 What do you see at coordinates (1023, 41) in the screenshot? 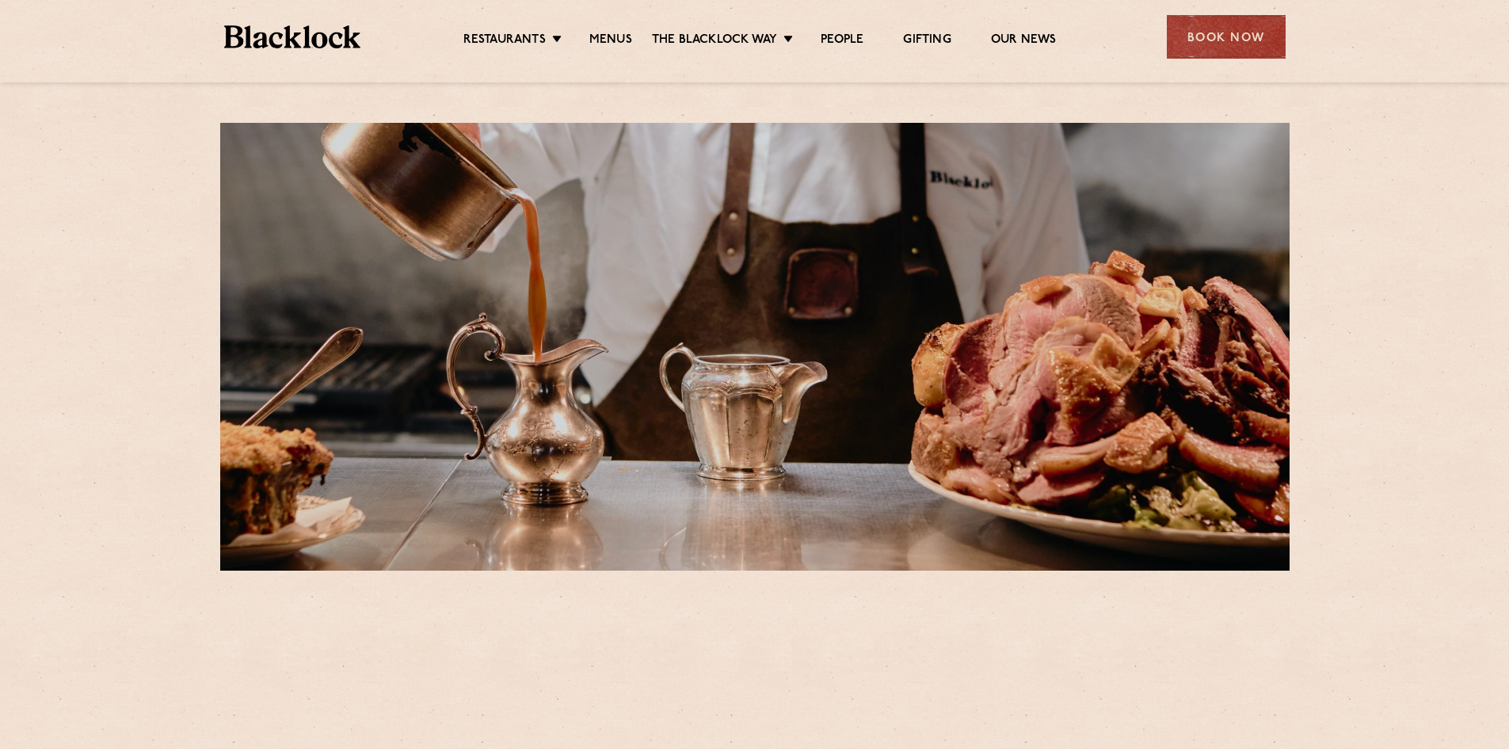
I see `a: Our News` at bounding box center [1023, 41].